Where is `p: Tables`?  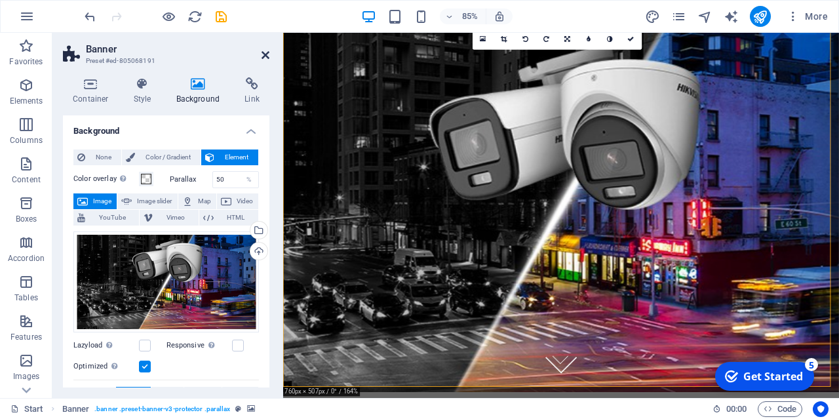
p: Tables is located at coordinates (26, 298).